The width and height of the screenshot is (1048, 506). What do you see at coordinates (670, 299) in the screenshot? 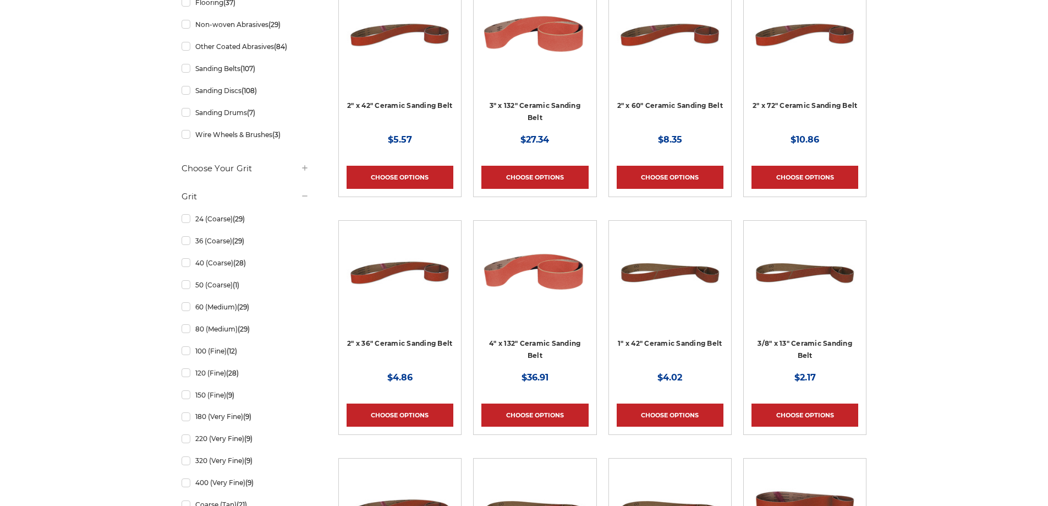
I see `a: 1" x 42" Ceramic Belt` at bounding box center [670, 299].